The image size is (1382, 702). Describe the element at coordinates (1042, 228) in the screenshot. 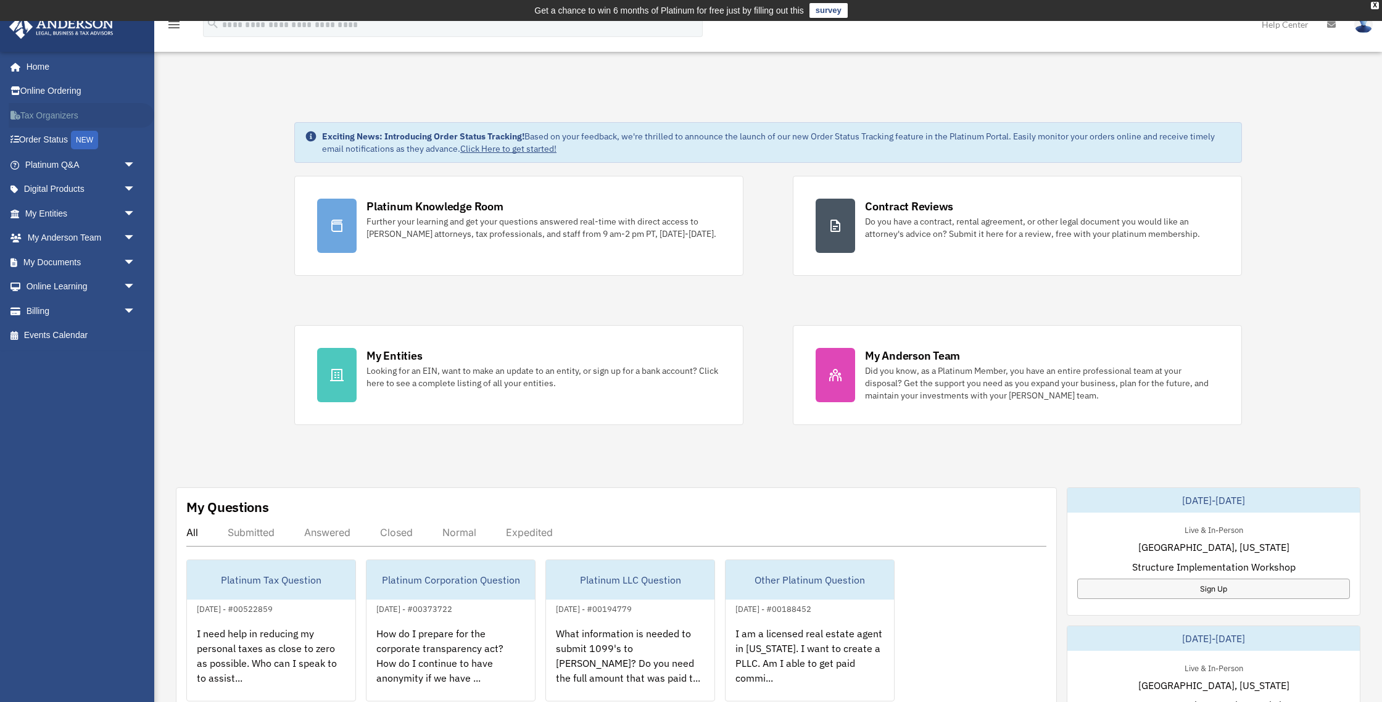

I see `div: Do you have a contract, rental agreement, or other legal document you would like an attorney's ad...` at that location.